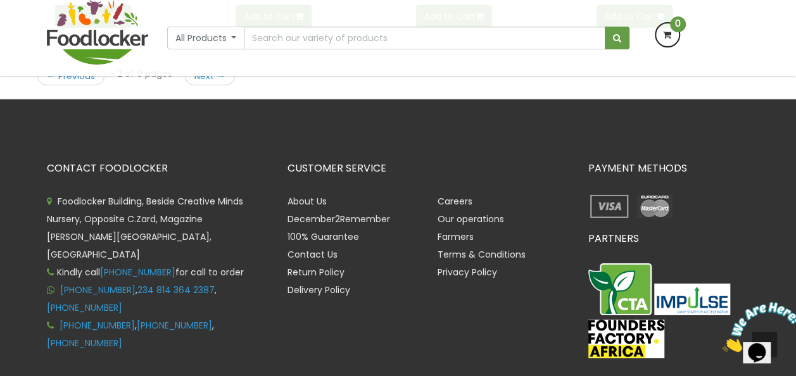  Describe the element at coordinates (481, 254) in the screenshot. I see `a: Terms & Conditions` at that location.